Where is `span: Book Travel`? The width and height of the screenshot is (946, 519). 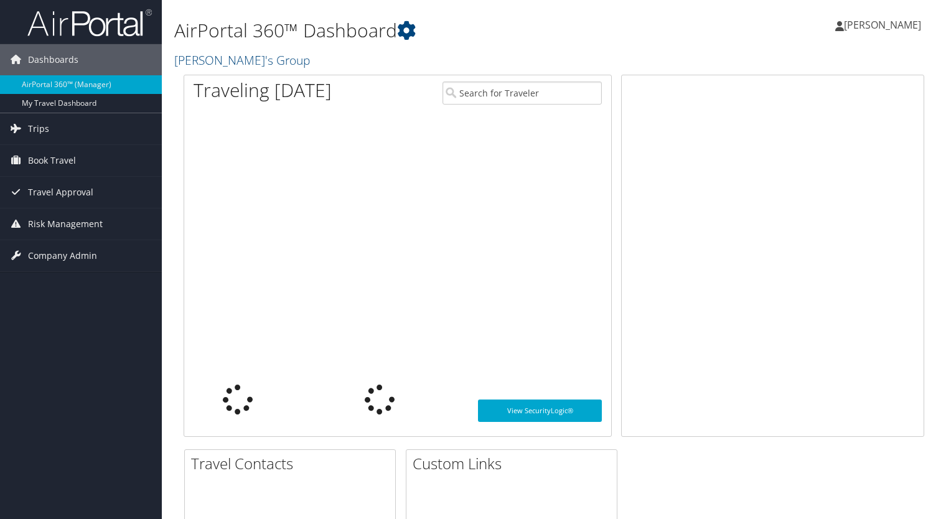 span: Book Travel is located at coordinates (52, 161).